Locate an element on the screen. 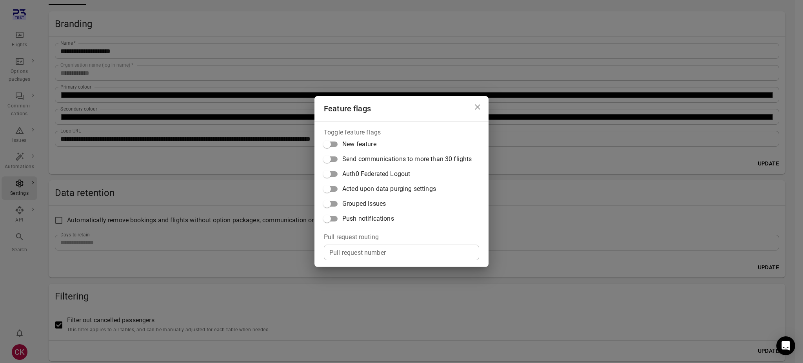 This screenshot has width=803, height=363. span: Push notifications is located at coordinates (368, 219).